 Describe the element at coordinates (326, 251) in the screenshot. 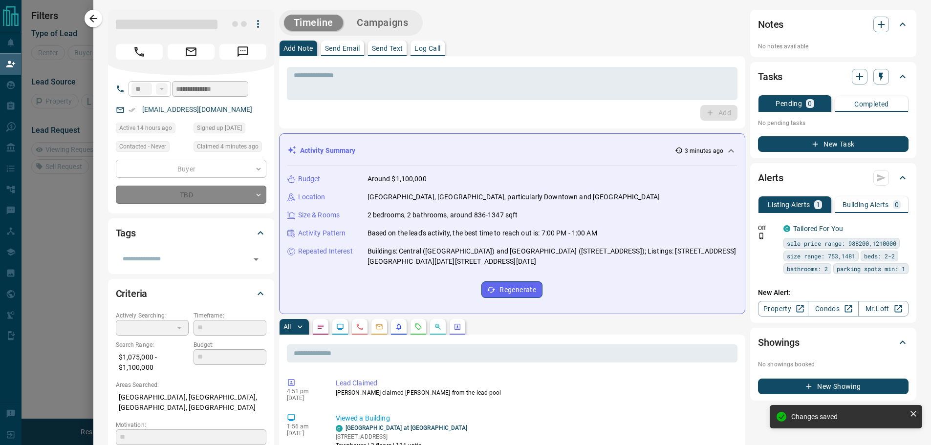

I see `p: Repeated Interest` at that location.